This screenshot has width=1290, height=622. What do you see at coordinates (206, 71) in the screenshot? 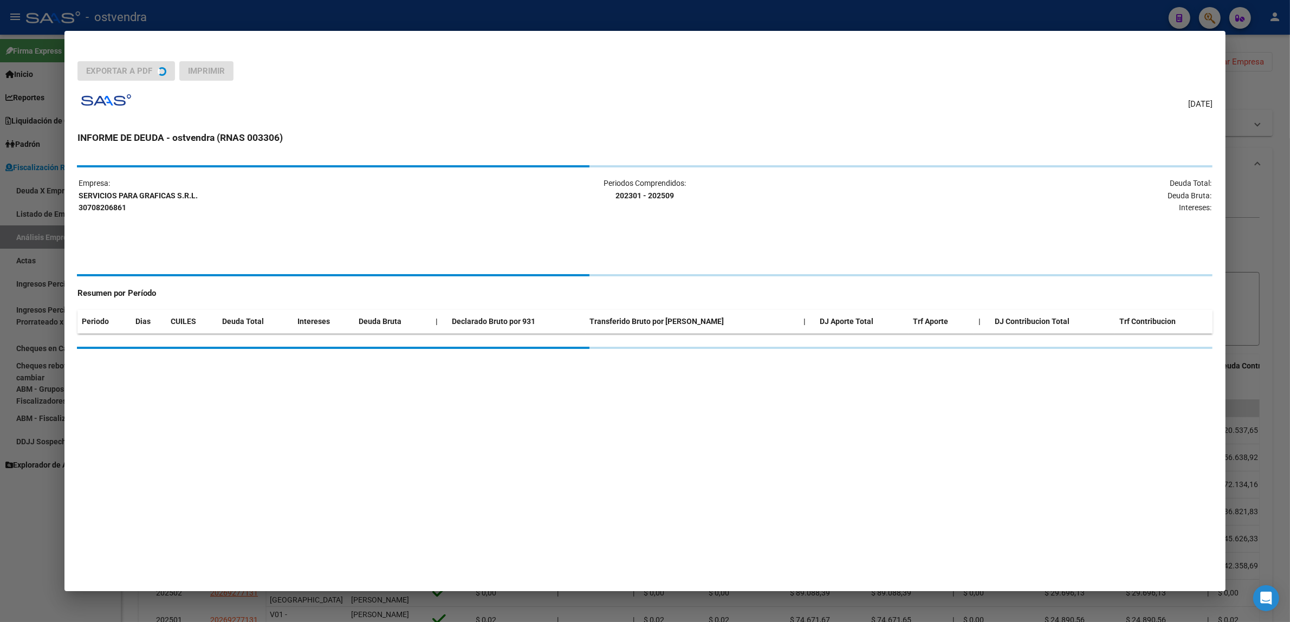
I see `button: Imprimir` at bounding box center [206, 71].